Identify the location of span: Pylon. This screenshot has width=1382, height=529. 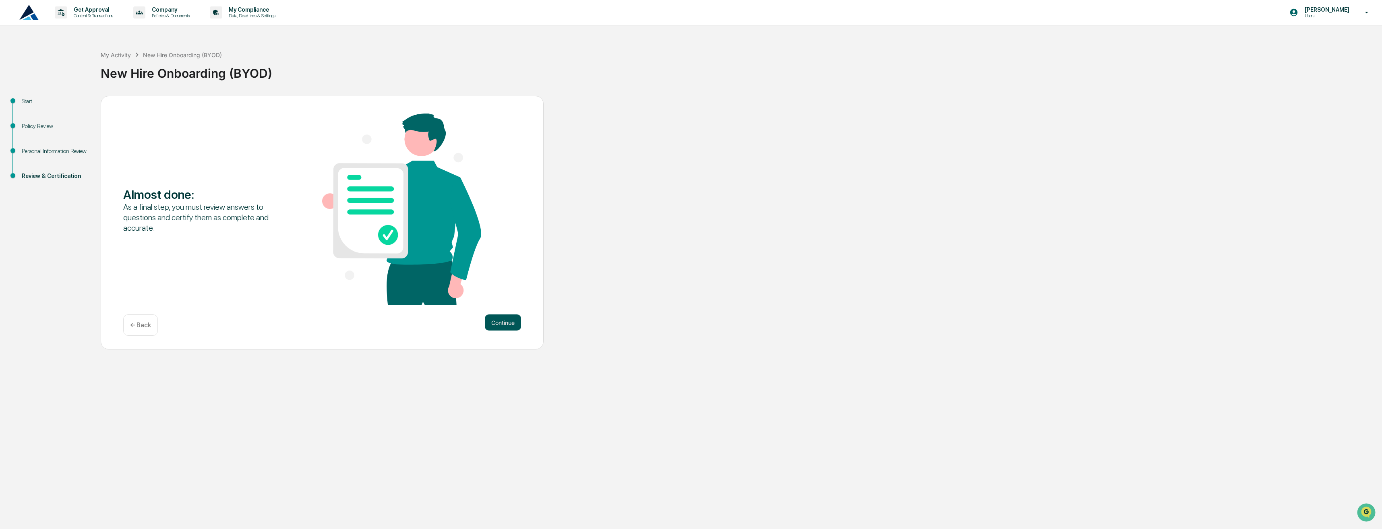
(89, 139).